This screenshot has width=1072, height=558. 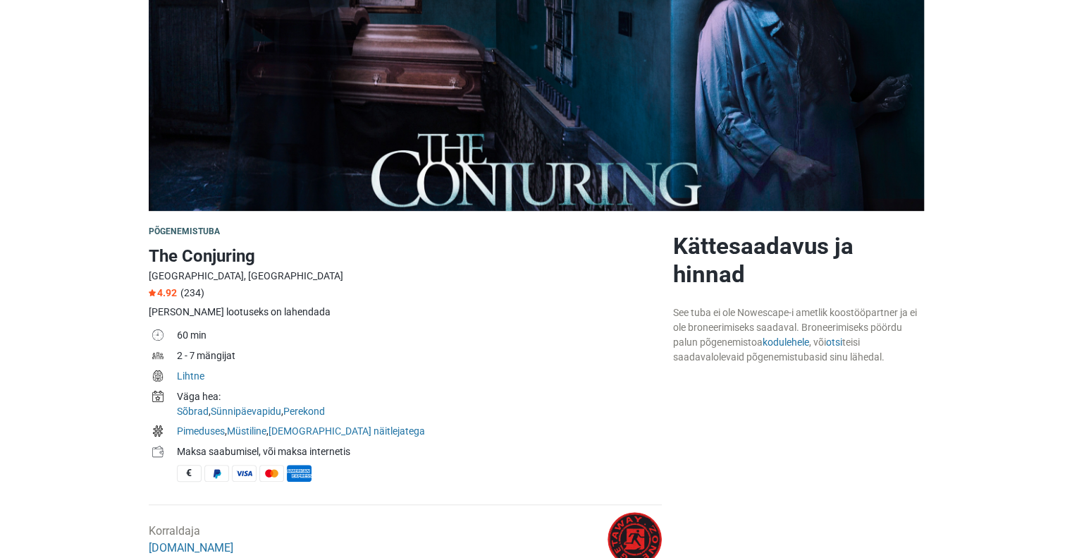 I want to click on a: Lihtne, so click(x=190, y=376).